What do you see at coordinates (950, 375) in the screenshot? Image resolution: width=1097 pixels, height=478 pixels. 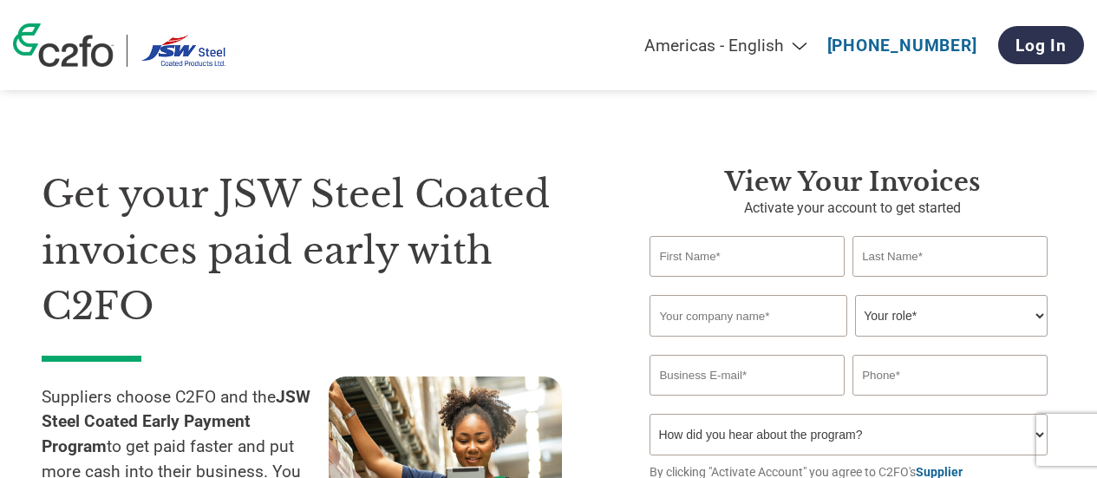 I see `input: Phone*` at bounding box center [950, 375].